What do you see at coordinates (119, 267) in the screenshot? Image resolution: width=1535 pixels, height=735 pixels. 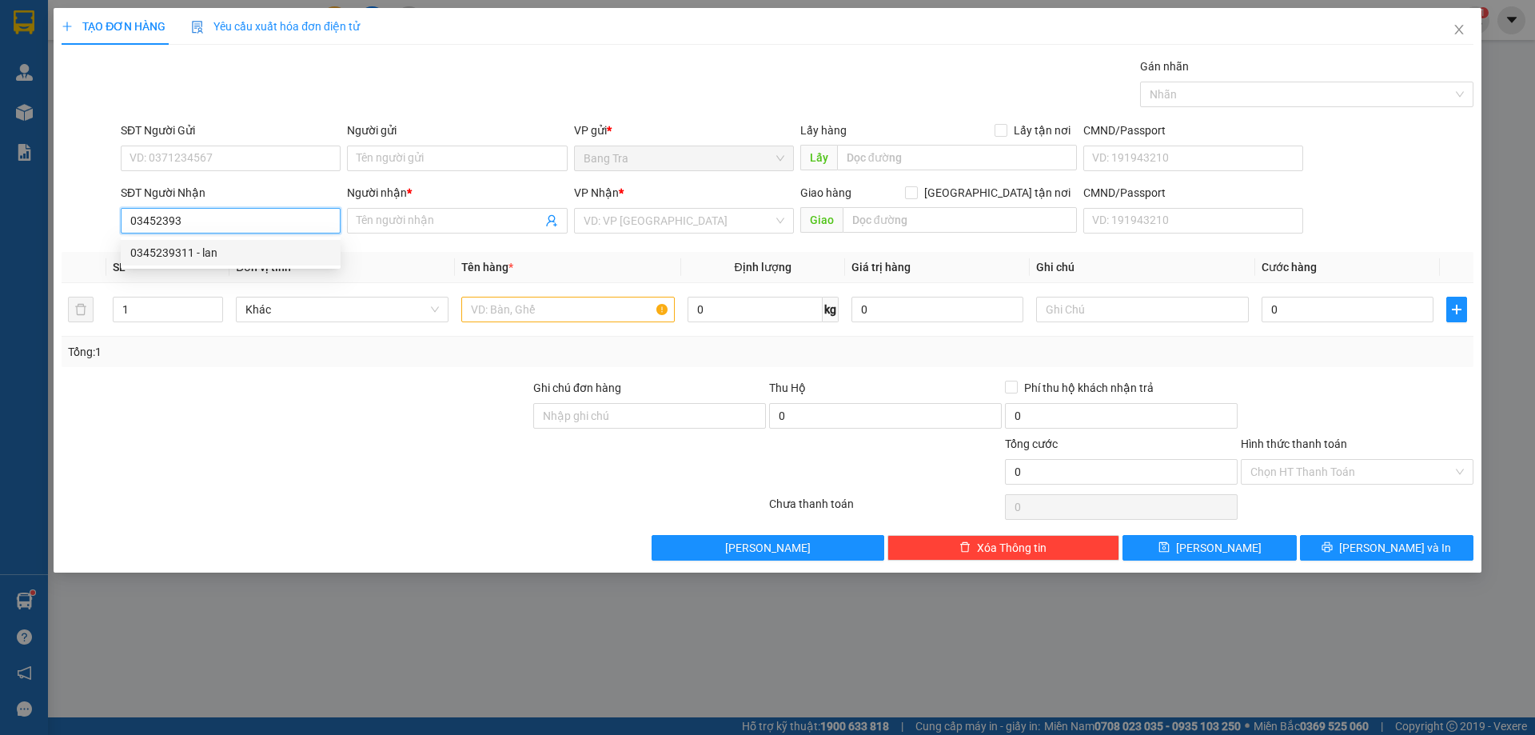 I see `span: SL` at bounding box center [119, 267].